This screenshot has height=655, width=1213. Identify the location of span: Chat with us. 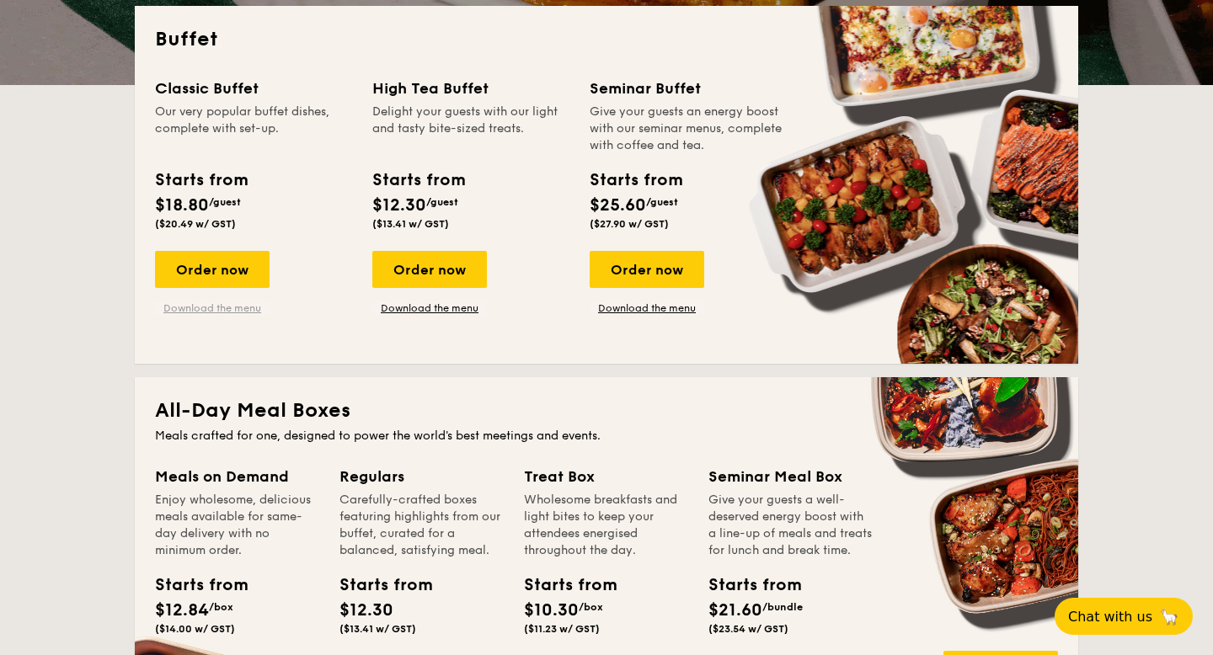
(1110, 617).